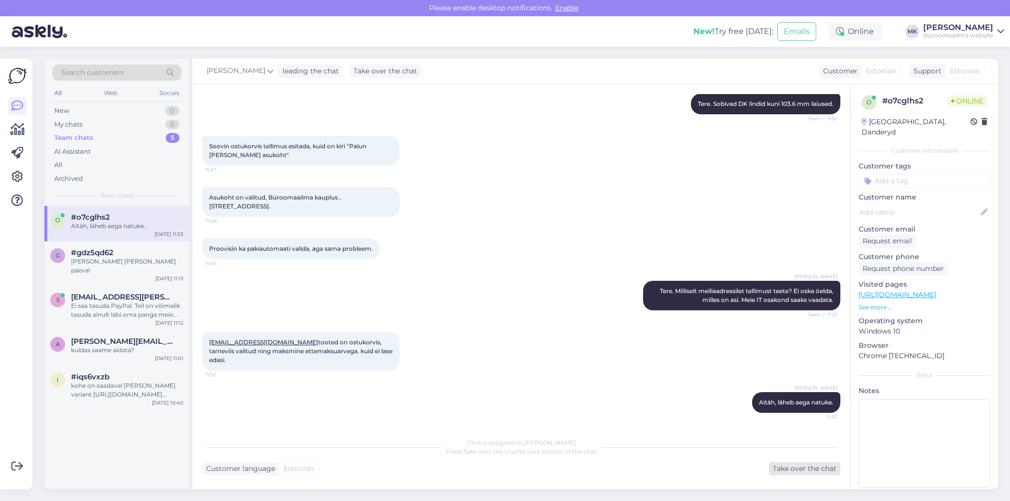 This screenshot has width=1010, height=501. Describe the element at coordinates (127, 311) in the screenshot. I see `div: Ei saa tasuda PayPal. Teil on võimalik tasuda ainult läbi oma panga meie arvelduskontole, mille a...` at that location.